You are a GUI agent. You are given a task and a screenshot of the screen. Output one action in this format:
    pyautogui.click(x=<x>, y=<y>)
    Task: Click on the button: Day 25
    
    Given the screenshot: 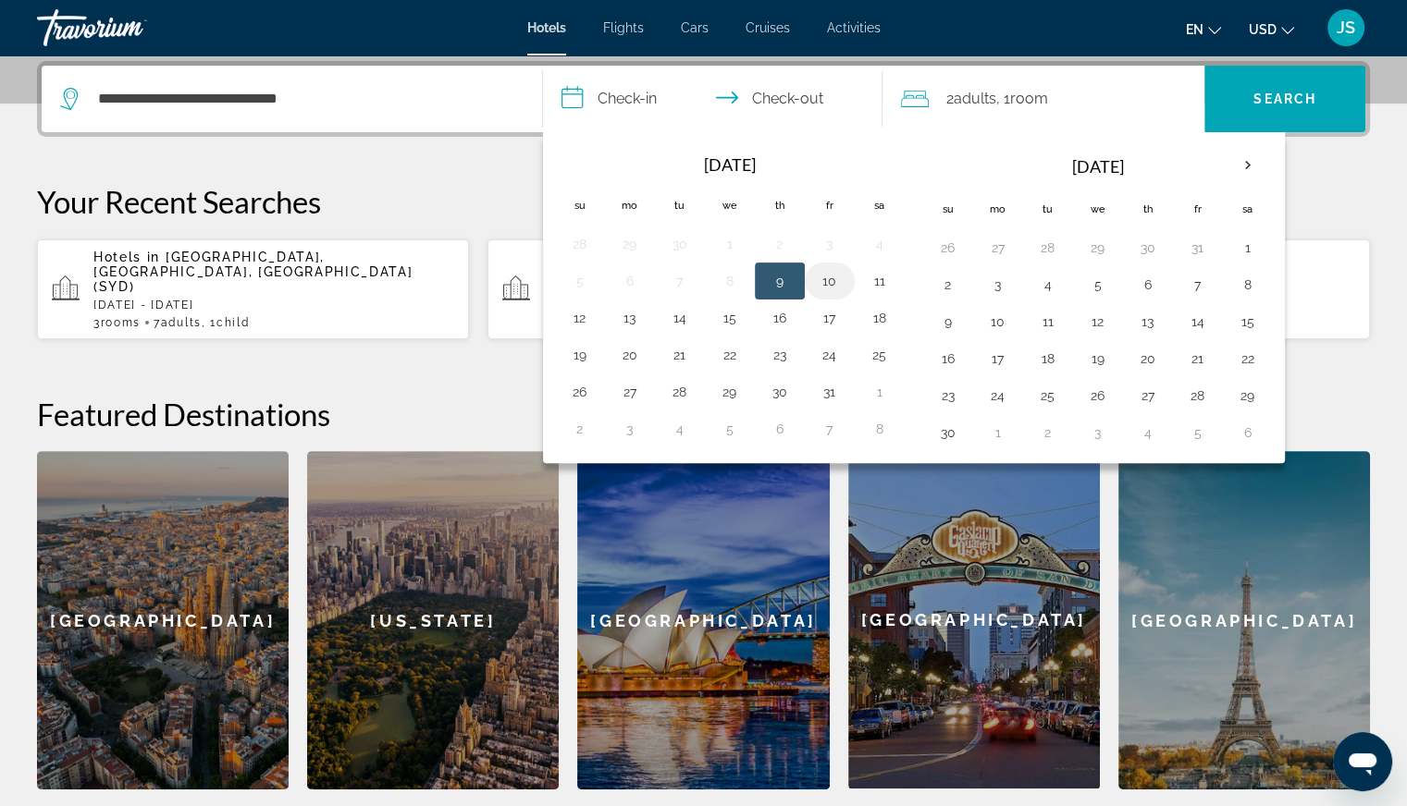 What is the action you would take?
    pyautogui.click(x=1048, y=396)
    